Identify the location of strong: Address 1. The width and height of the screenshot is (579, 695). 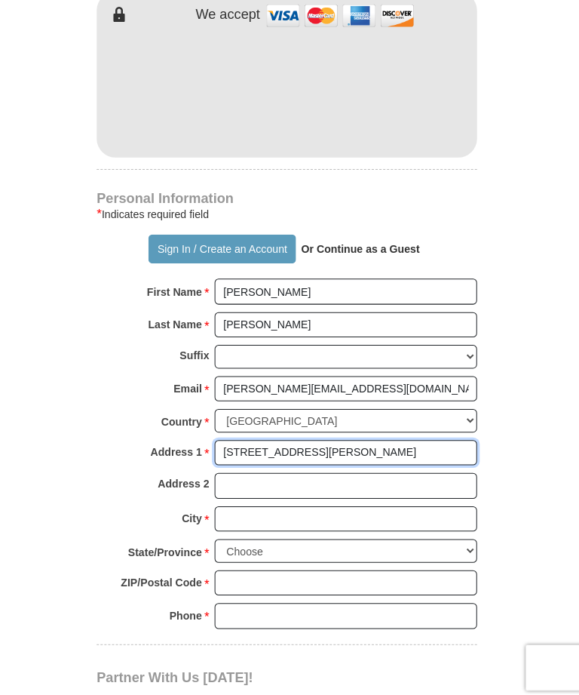
(180, 448).